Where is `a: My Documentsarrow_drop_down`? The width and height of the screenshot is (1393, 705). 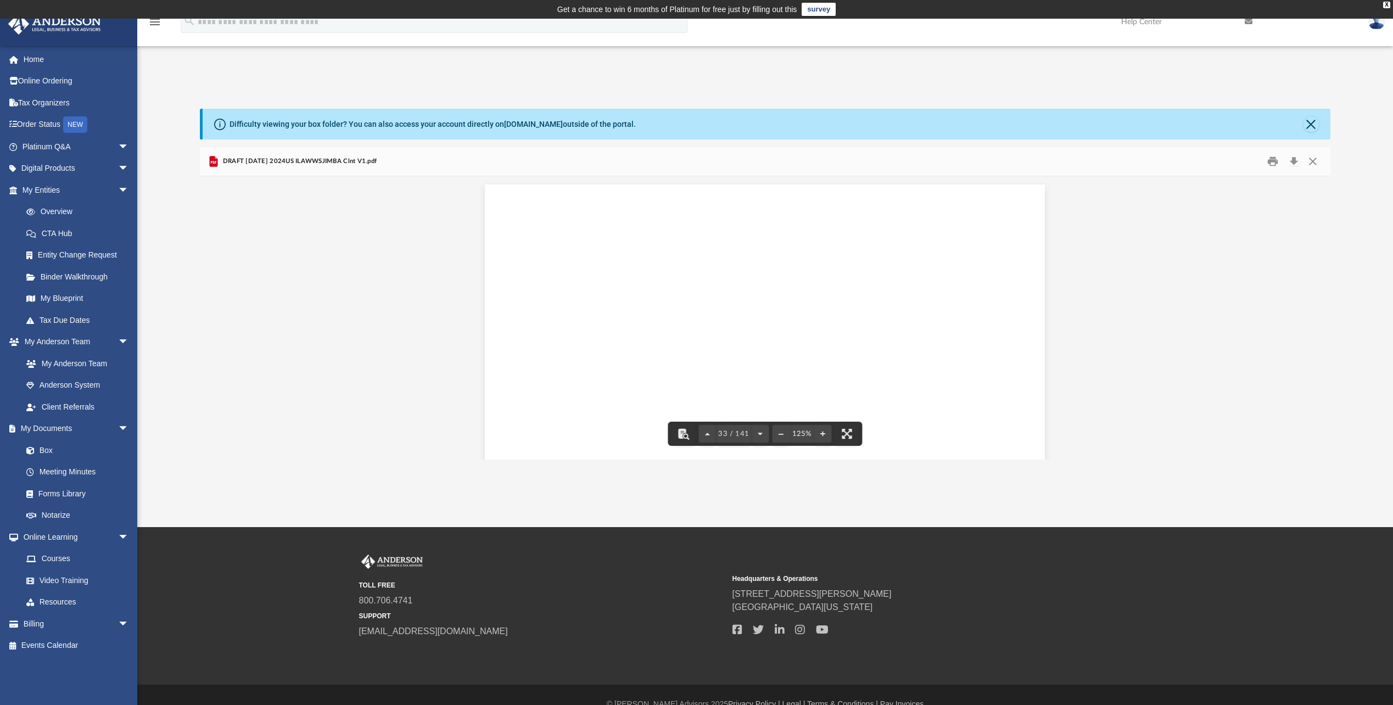
a: My Documentsarrow_drop_down is located at coordinates (74, 429).